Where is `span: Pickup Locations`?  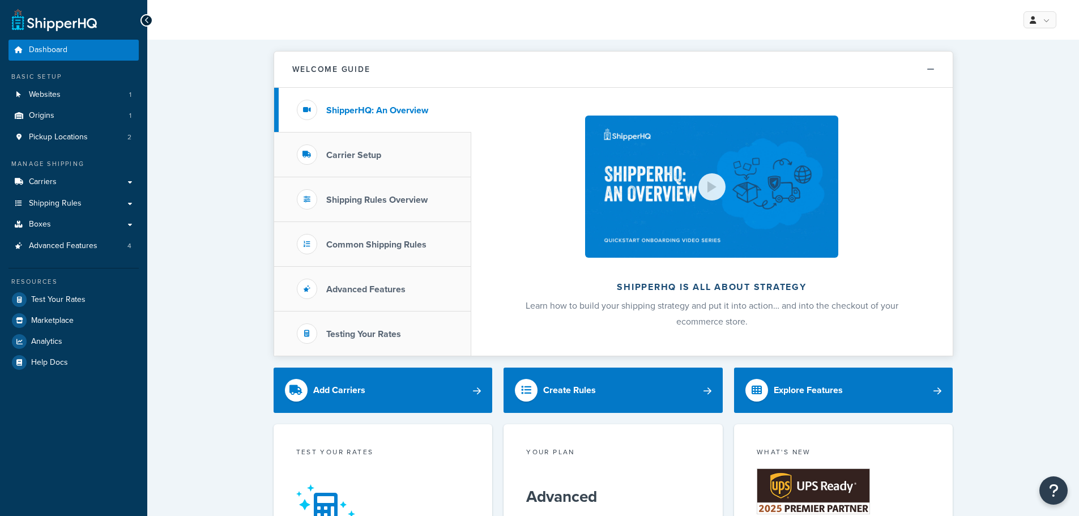
span: Pickup Locations is located at coordinates (58, 137).